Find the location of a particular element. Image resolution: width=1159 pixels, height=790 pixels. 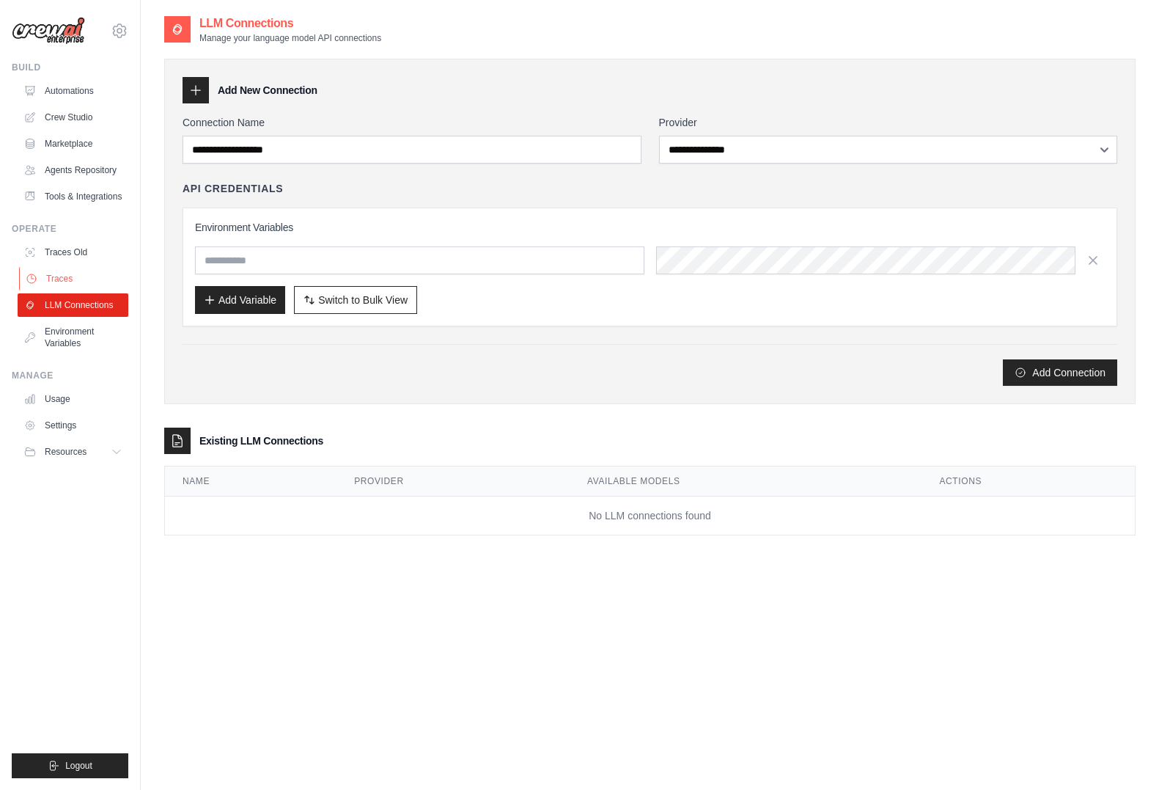

h2: LLM Connections is located at coordinates (290, 23).